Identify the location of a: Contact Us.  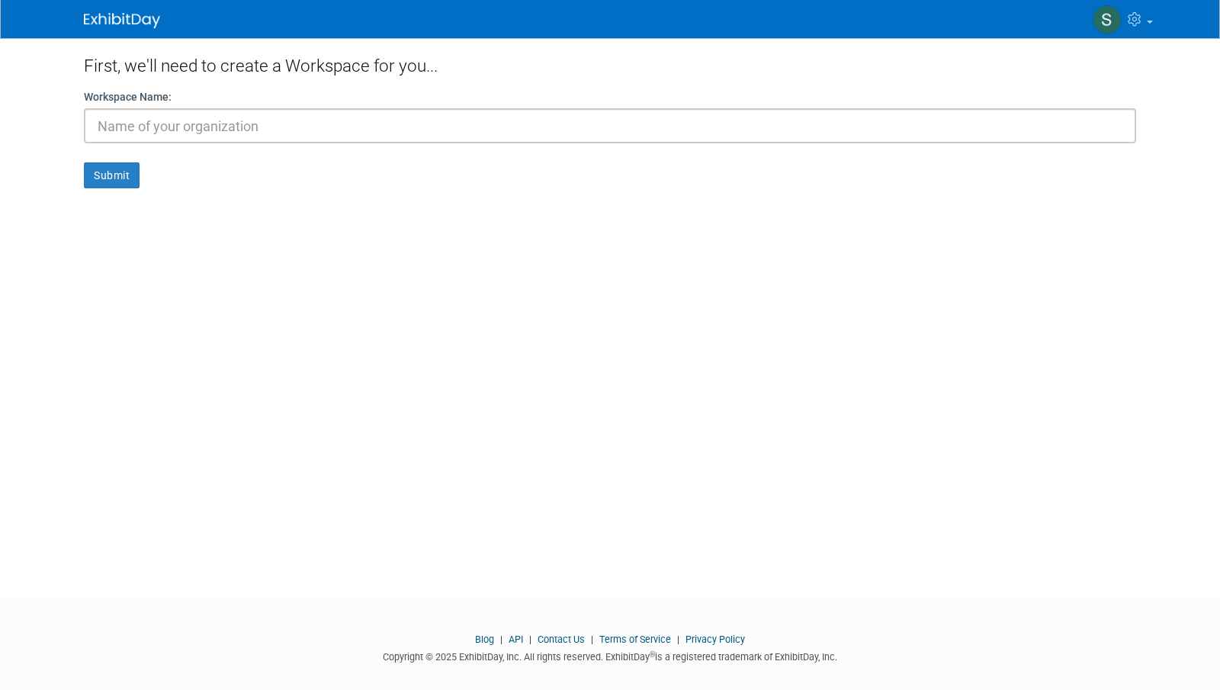
(561, 639).